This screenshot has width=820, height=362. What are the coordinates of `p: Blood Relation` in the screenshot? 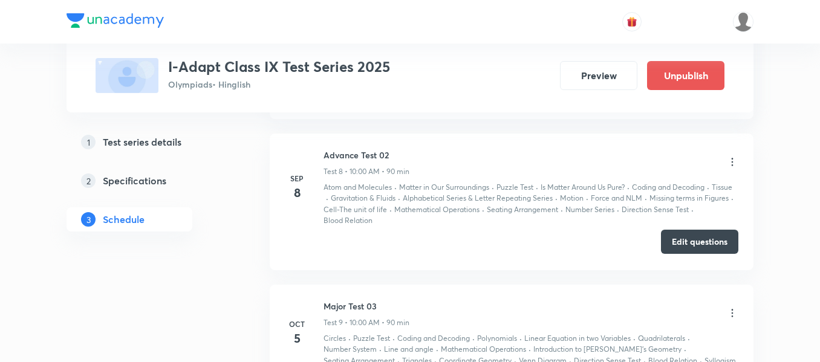 It's located at (348, 221).